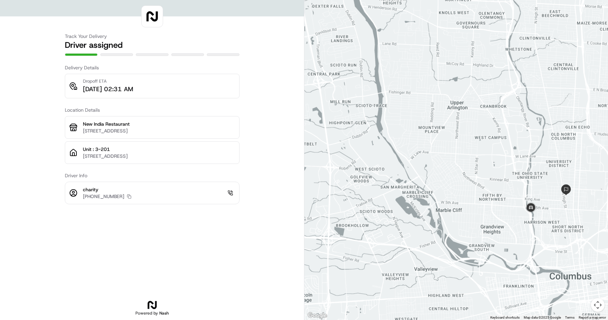  What do you see at coordinates (152, 68) in the screenshot?
I see `h3: Delivery Details` at bounding box center [152, 68].